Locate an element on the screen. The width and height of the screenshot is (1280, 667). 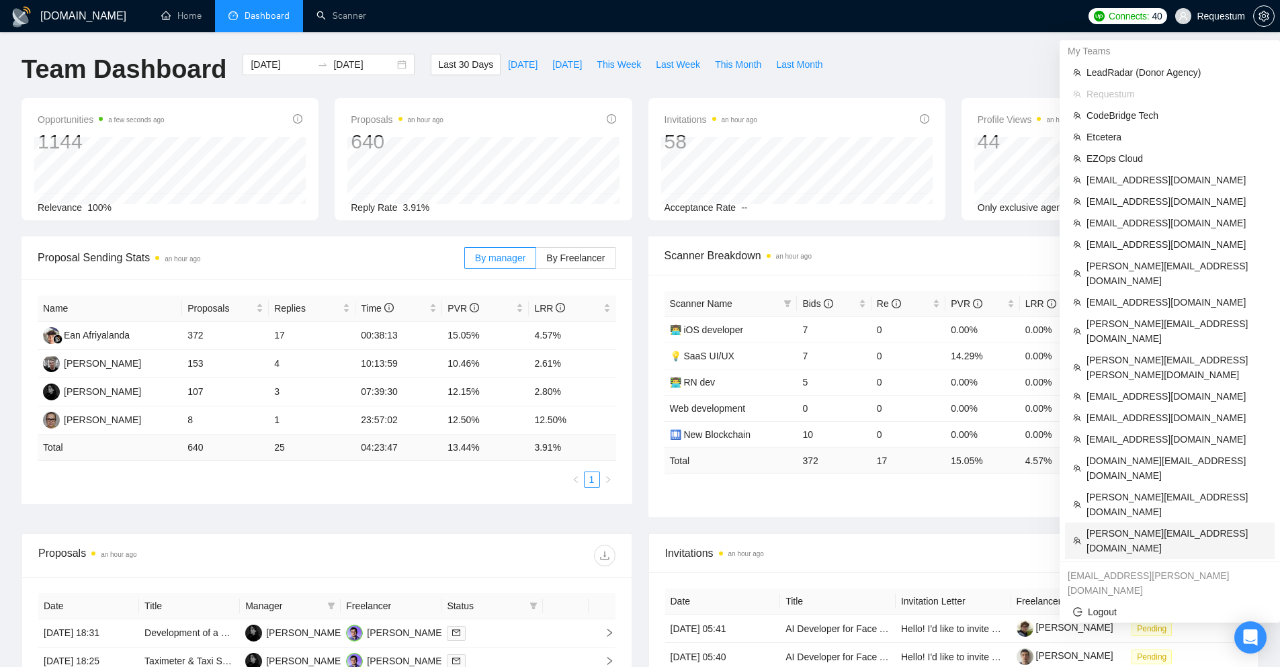
div: Proposals is located at coordinates (182, 556).